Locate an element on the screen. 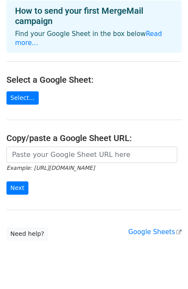  h4: How to send your first MergeMail campaign is located at coordinates (94, 16).